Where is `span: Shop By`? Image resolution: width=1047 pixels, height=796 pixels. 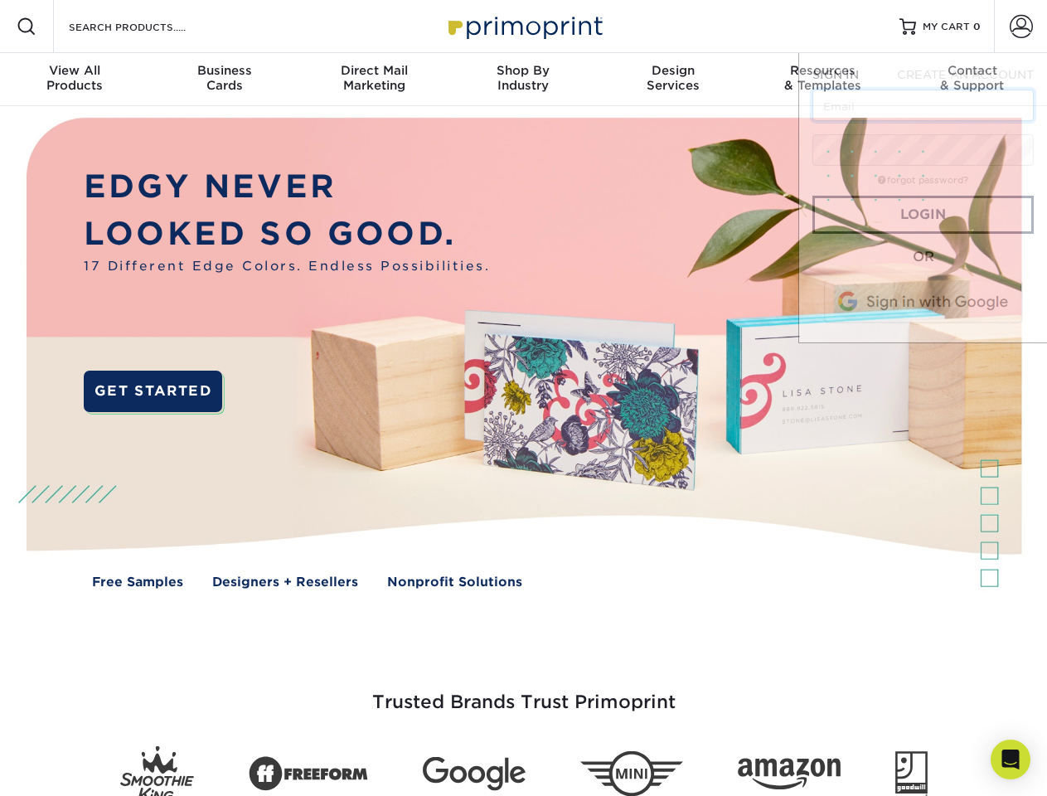 span: Shop By is located at coordinates (523, 70).